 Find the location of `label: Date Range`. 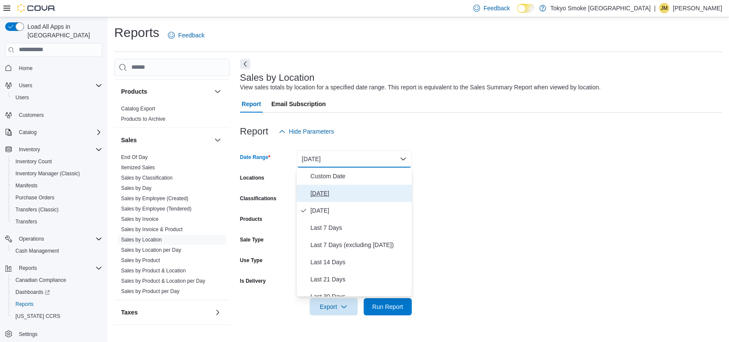

label: Date Range is located at coordinates (255, 157).